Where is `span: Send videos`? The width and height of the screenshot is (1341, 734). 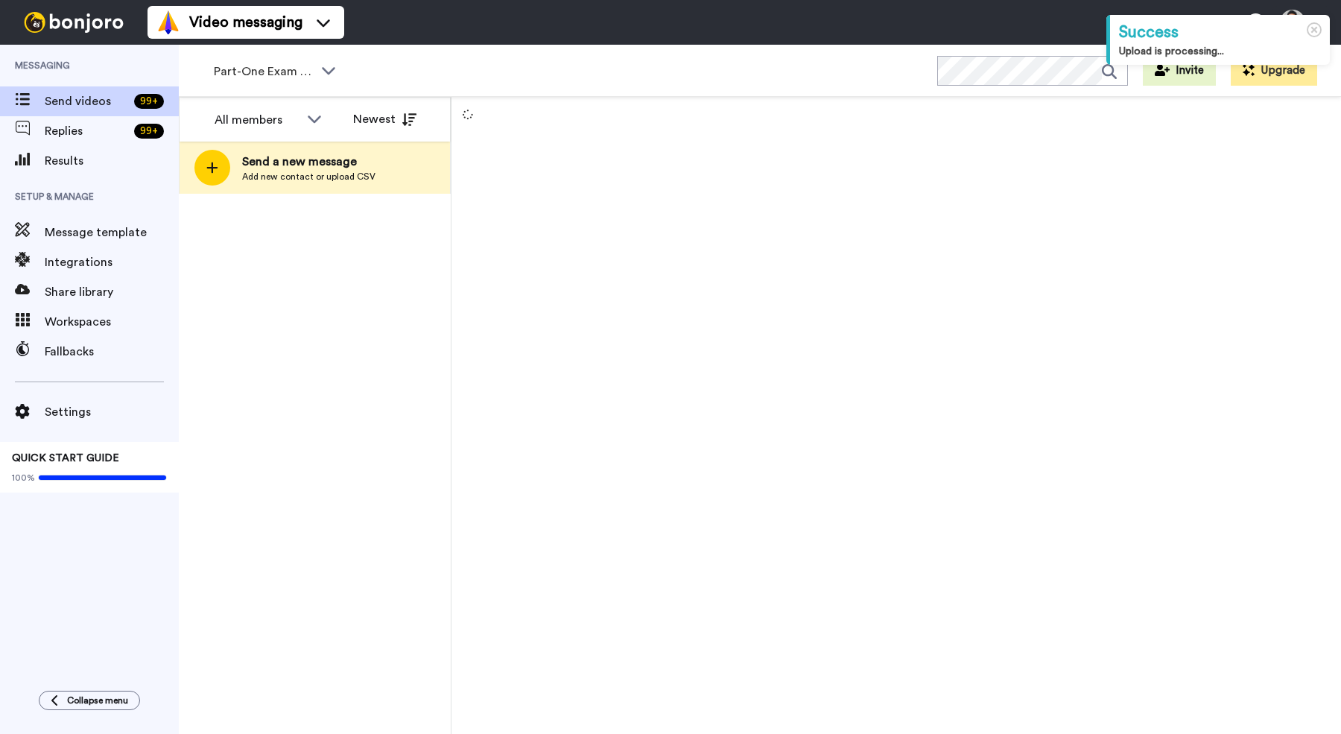 span: Send videos is located at coordinates (86, 101).